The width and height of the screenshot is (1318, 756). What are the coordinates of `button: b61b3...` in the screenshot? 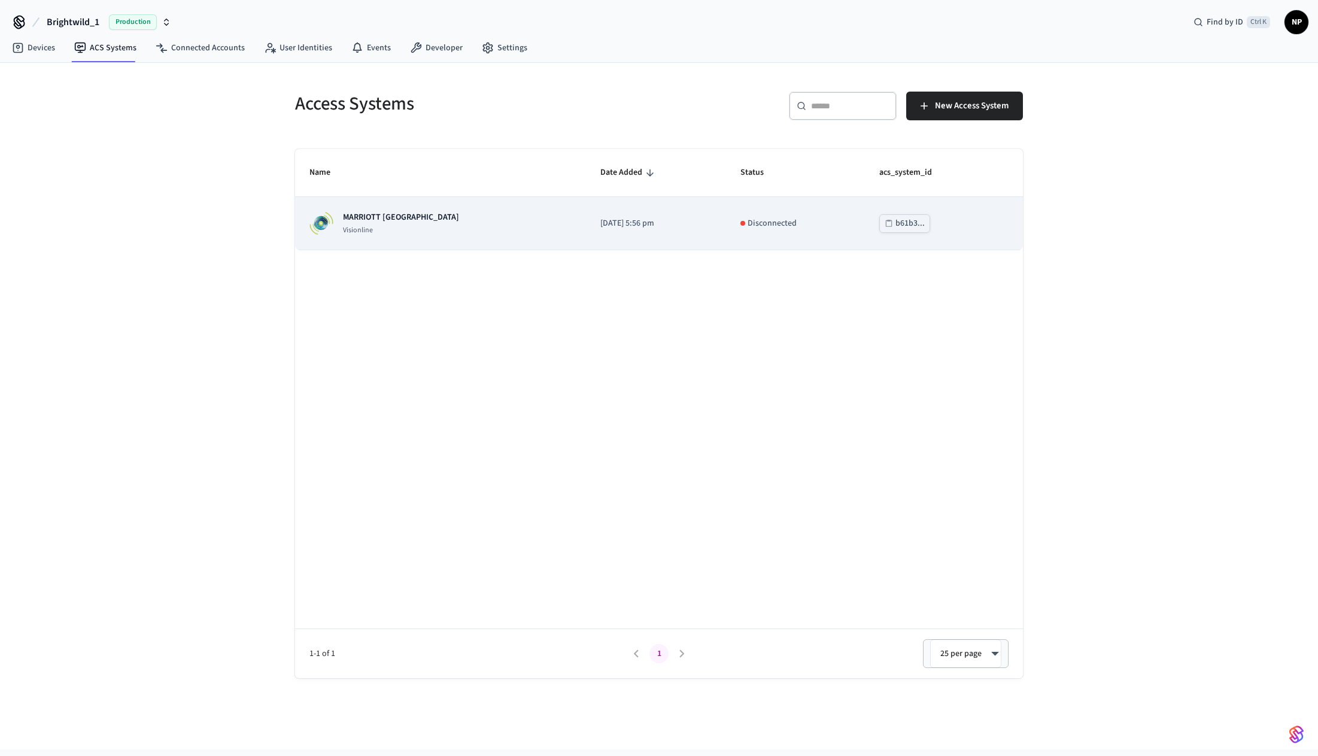 It's located at (904, 223).